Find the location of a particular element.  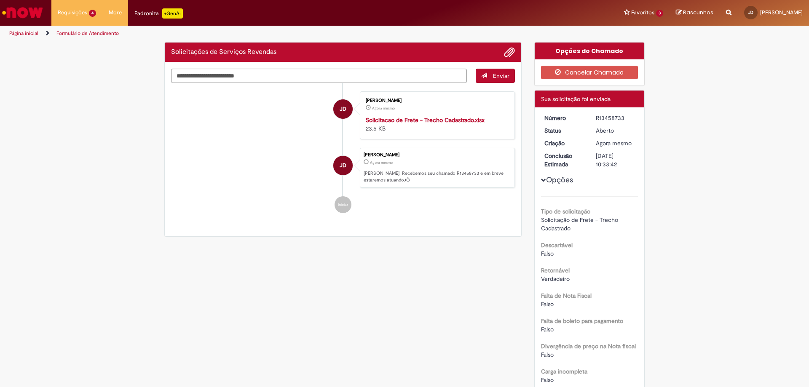

button: Adicionar anexos is located at coordinates (509, 52).